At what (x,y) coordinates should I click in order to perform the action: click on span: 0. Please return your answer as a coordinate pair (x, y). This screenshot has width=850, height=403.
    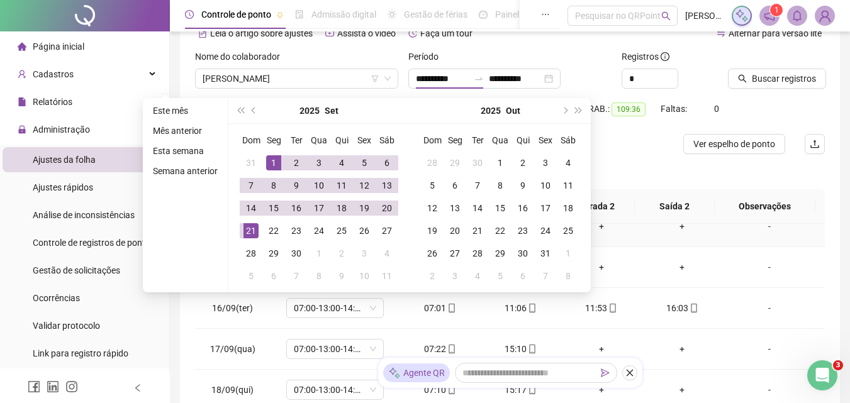
    Looking at the image, I should click on (716, 109).